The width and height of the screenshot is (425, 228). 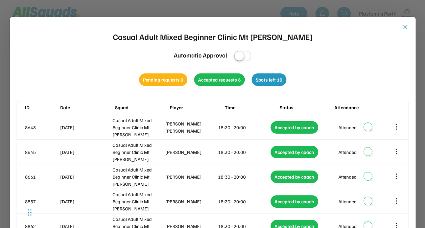 I want to click on div: Date, so click(x=87, y=107).